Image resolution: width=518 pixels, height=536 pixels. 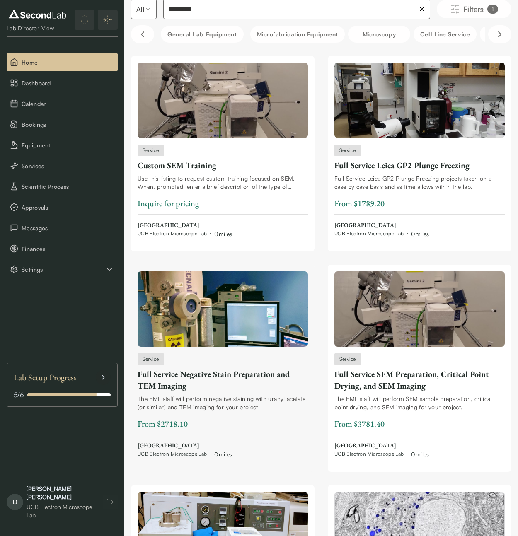 I want to click on span: Equipment, so click(x=68, y=145).